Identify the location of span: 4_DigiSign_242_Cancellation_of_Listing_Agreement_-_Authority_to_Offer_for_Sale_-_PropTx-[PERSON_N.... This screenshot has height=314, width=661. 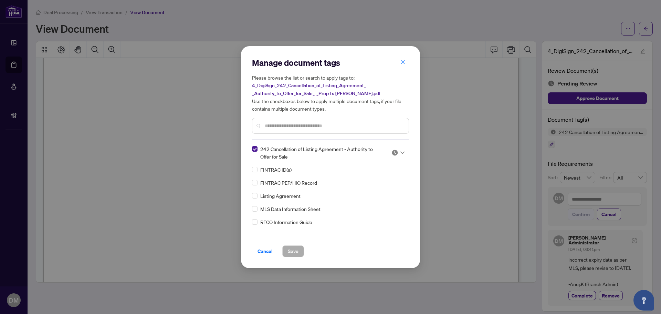
(316, 89).